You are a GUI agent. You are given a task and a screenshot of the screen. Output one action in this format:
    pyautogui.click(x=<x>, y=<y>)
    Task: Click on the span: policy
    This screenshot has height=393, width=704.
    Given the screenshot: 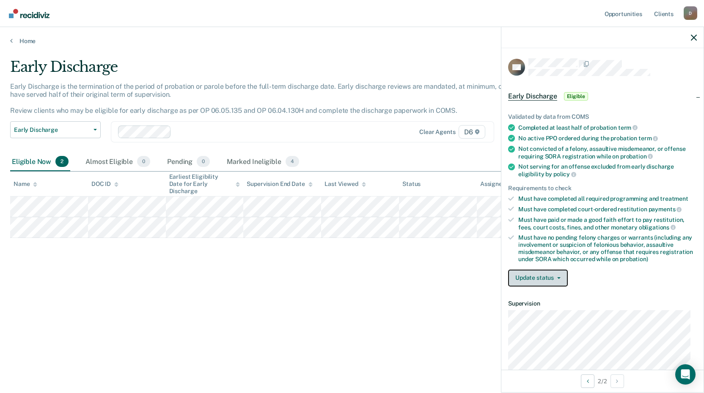 What is the action you would take?
    pyautogui.click(x=565, y=174)
    